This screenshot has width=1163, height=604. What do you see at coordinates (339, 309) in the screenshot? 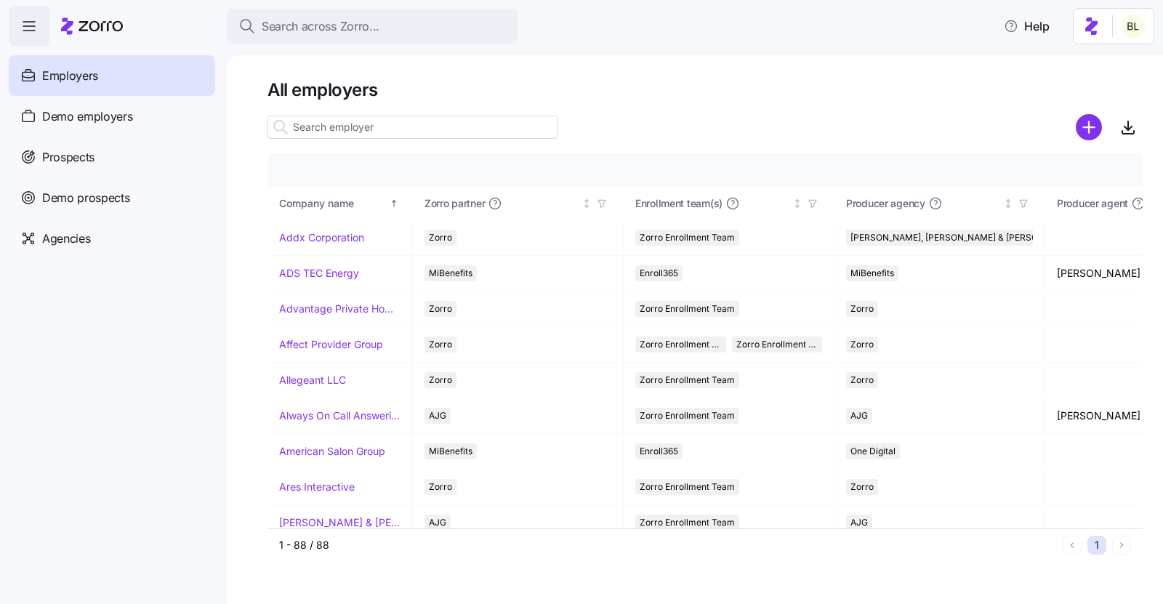
I see `a: Advantage Private Home Care` at bounding box center [339, 309].